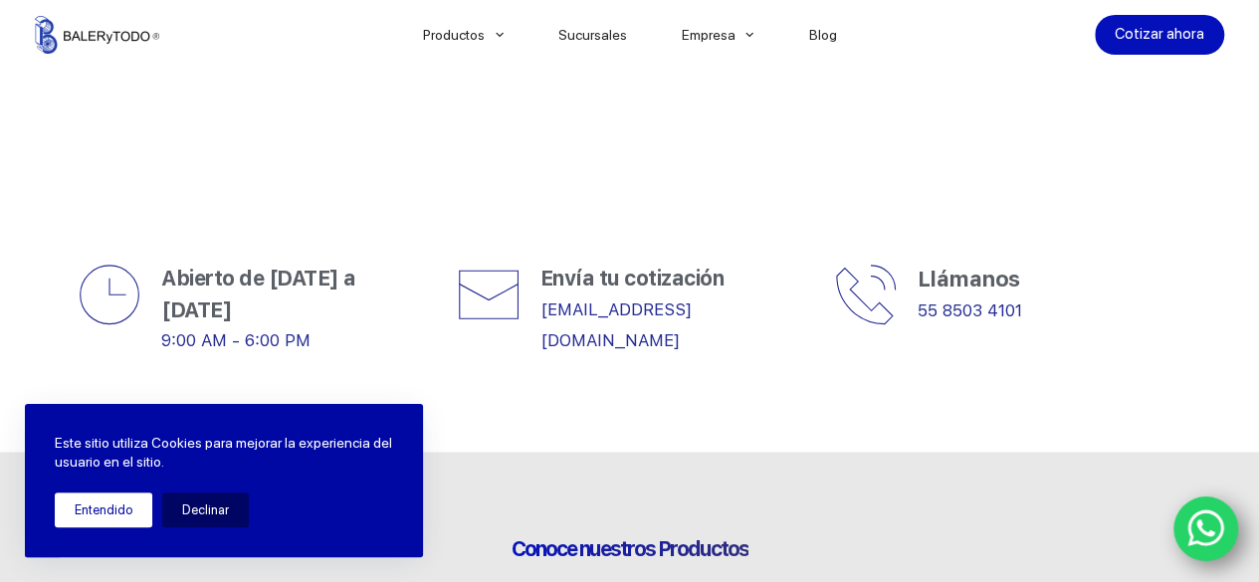  Describe the element at coordinates (205, 509) in the screenshot. I see `button: Declinar` at that location.